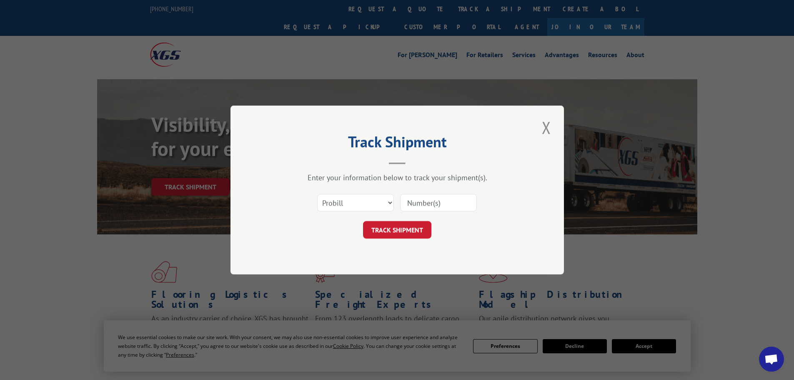 Image resolution: width=794 pixels, height=380 pixels. What do you see at coordinates (397, 230) in the screenshot?
I see `button: TRACK SHIPMENT` at bounding box center [397, 230].